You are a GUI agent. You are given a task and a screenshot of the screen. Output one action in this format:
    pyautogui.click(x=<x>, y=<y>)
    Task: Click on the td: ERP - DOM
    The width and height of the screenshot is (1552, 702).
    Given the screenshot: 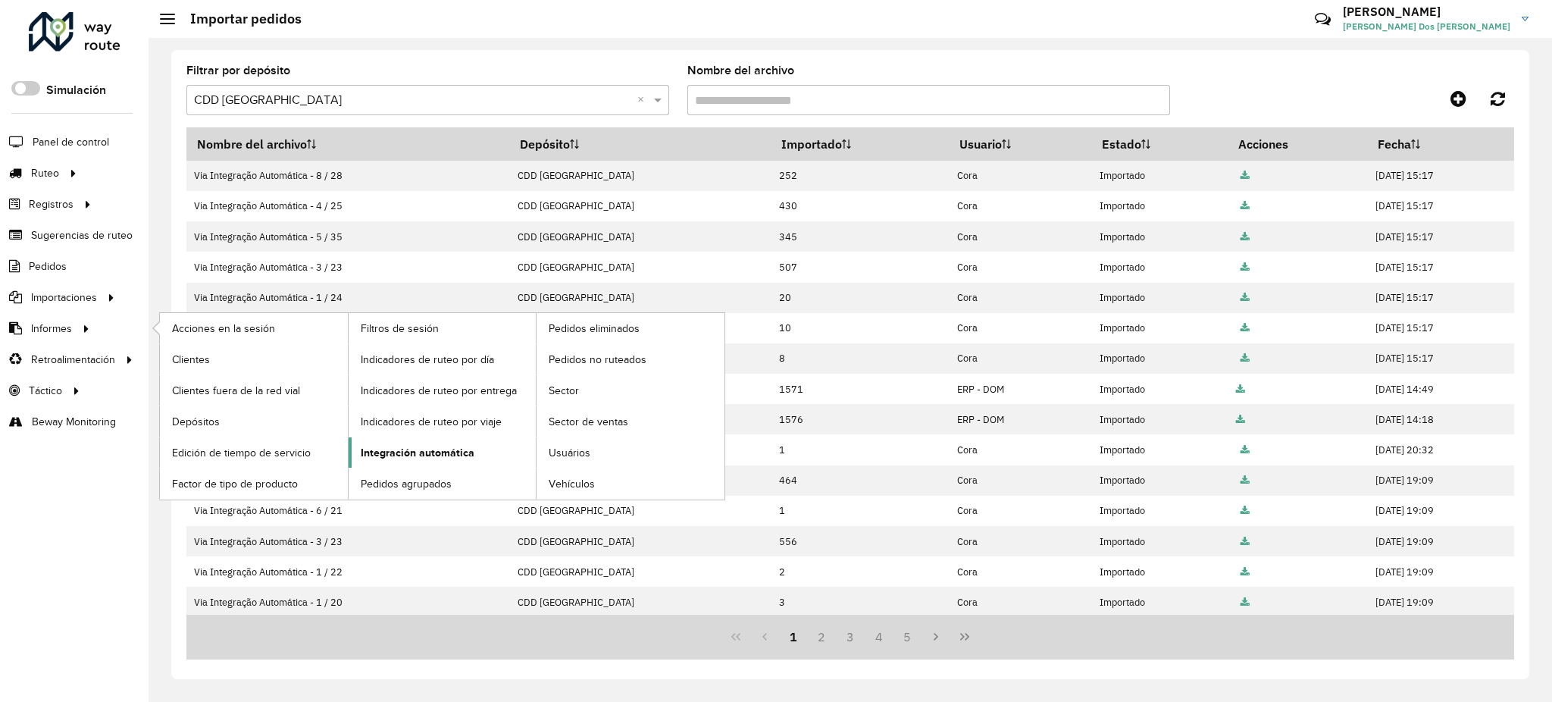 What is the action you would take?
    pyautogui.click(x=1020, y=389)
    